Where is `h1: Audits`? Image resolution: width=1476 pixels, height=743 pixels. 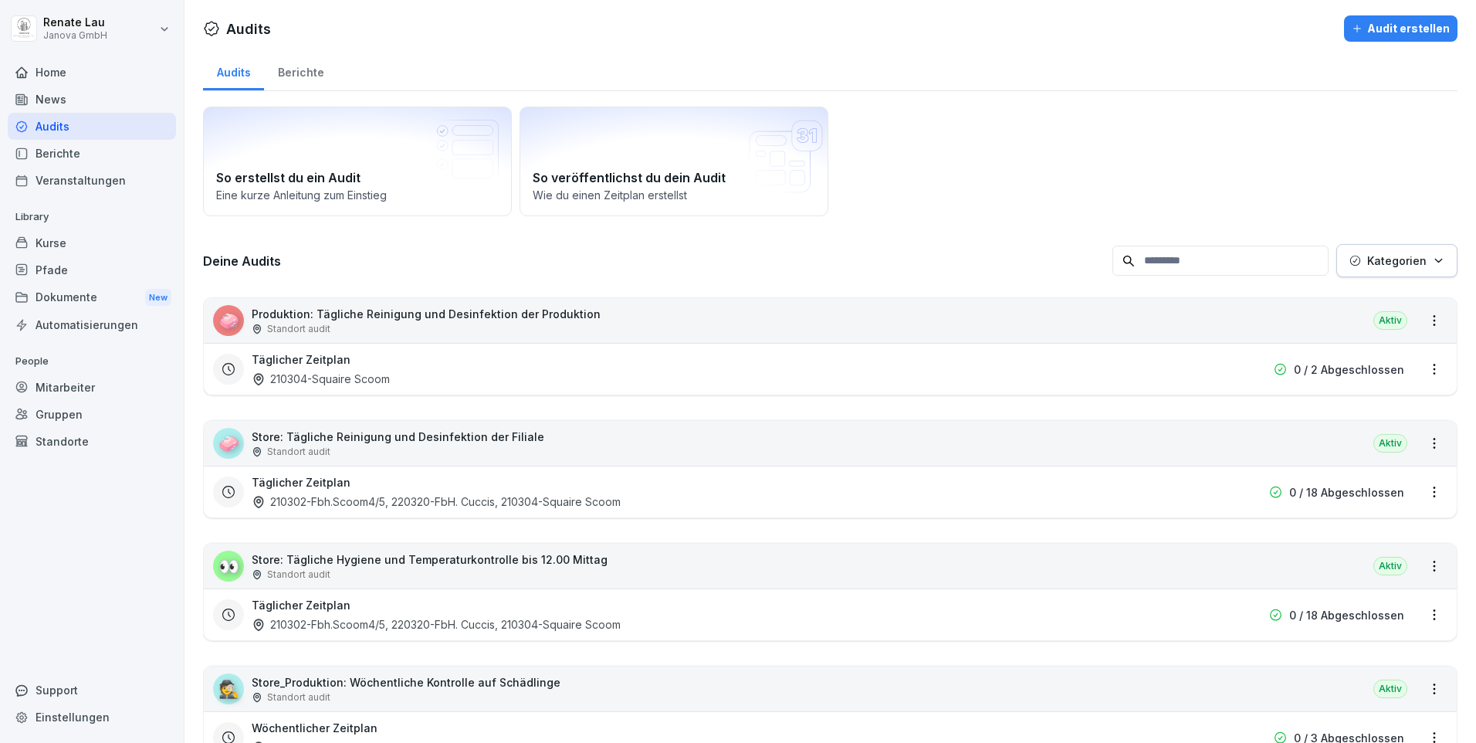 h1: Audits is located at coordinates (249, 29).